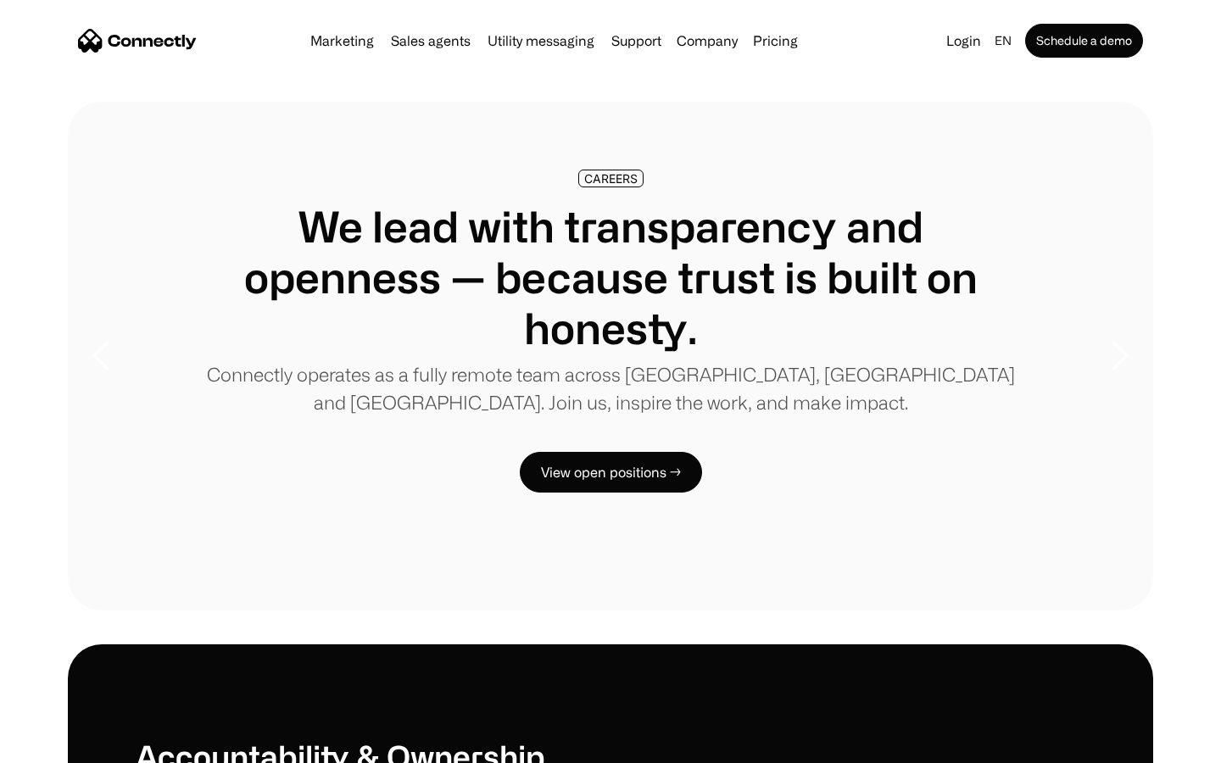 This screenshot has width=1221, height=763. What do you see at coordinates (707, 41) in the screenshot?
I see `div: Company` at bounding box center [707, 41].